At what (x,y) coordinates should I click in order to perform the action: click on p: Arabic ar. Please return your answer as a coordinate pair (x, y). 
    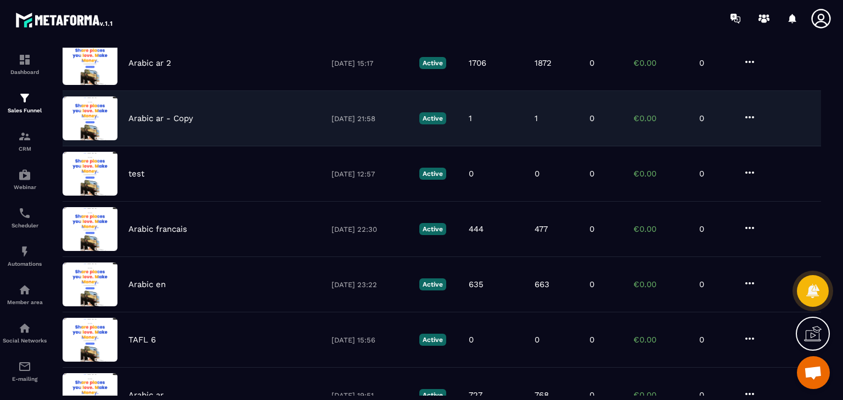
    Looking at the image, I should click on (146, 396).